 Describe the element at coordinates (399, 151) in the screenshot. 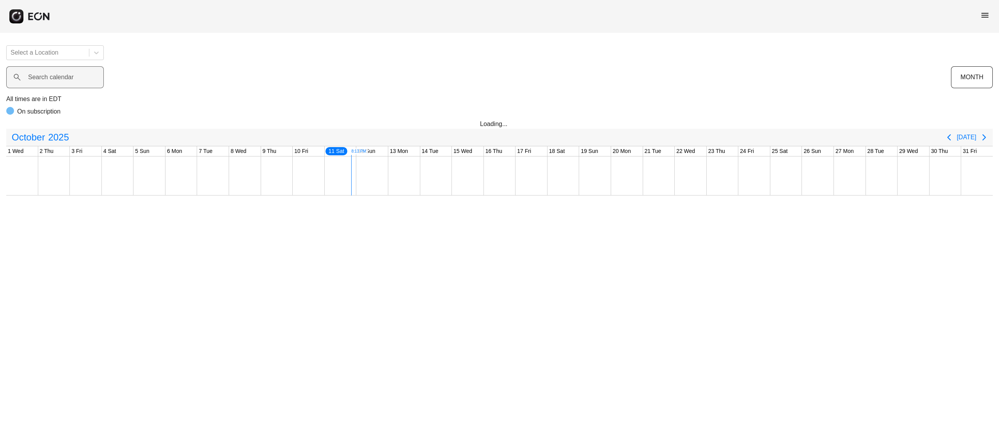

I see `div: 13 Mon` at that location.